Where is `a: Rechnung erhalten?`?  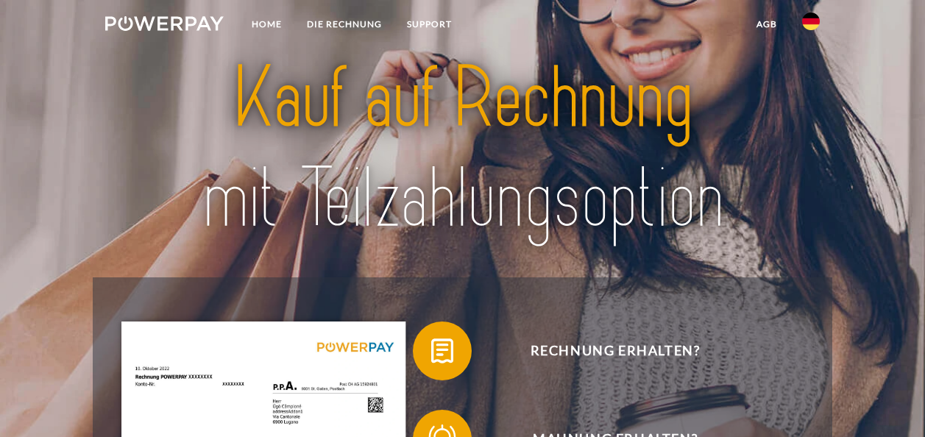
a: Rechnung erhalten? is located at coordinates (604, 351).